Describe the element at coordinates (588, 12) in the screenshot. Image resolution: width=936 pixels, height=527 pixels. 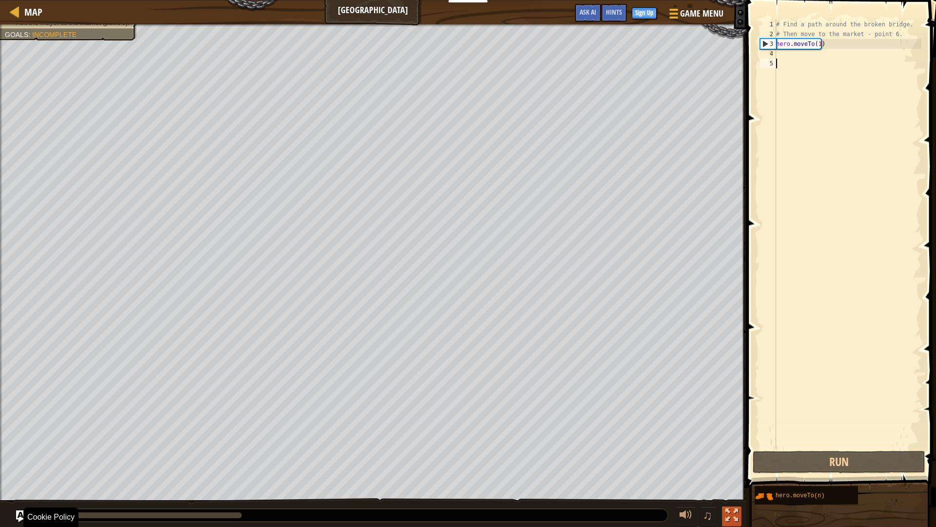
I see `span: Ask AI` at that location.